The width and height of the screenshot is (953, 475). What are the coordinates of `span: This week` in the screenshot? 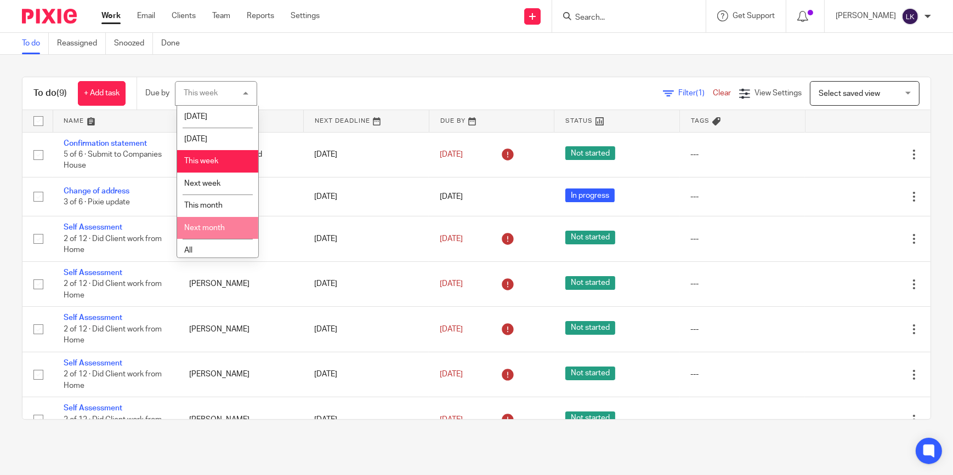 It's located at (201, 161).